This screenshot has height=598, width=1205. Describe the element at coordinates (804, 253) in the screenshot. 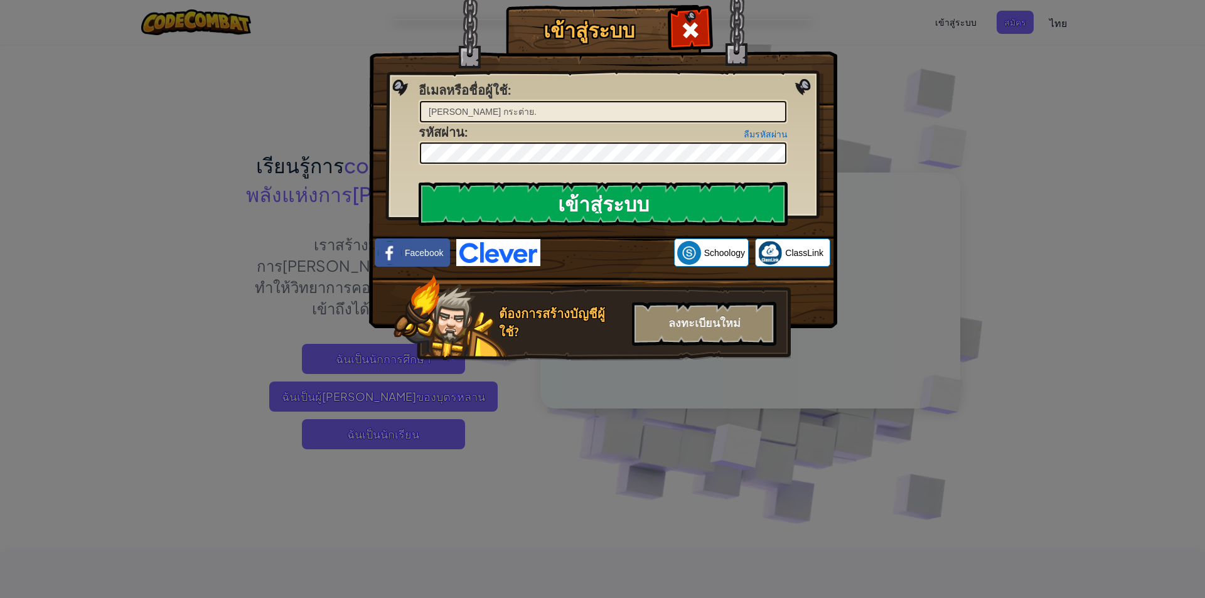

I see `span: ClassLink` at that location.